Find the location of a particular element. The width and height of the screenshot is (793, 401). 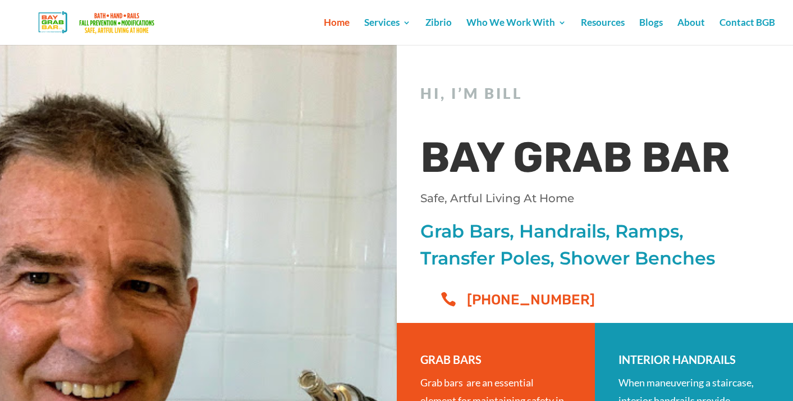

a: Resources is located at coordinates (603, 31).